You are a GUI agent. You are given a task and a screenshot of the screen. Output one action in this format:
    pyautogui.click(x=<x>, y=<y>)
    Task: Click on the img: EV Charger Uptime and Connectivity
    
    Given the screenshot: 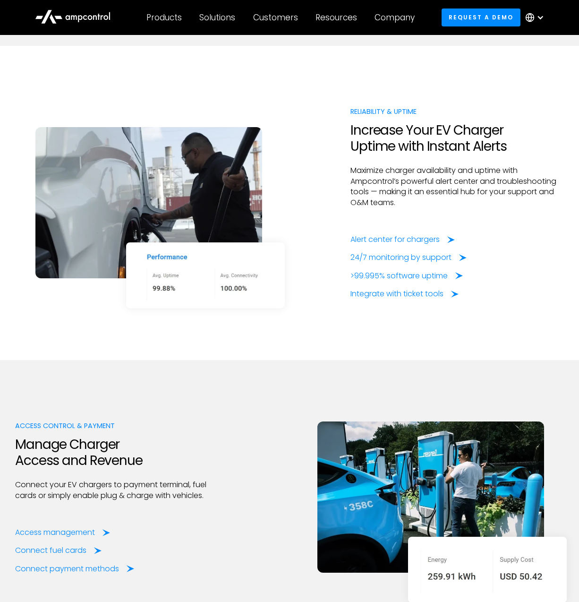 What is the action you would take?
    pyautogui.click(x=205, y=275)
    